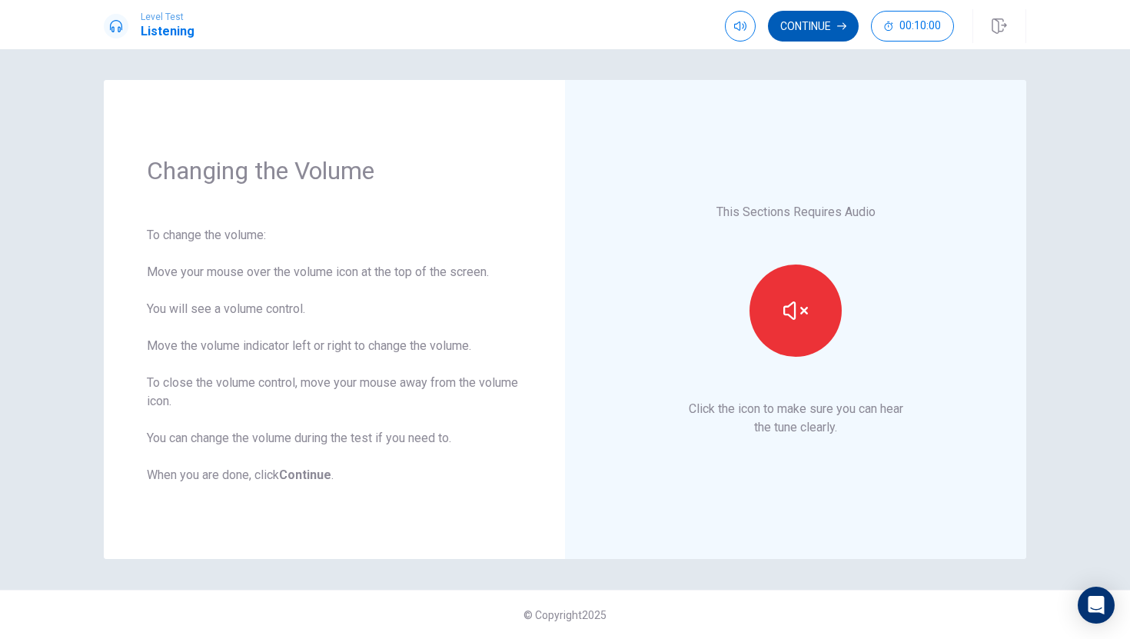 Image resolution: width=1130 pixels, height=639 pixels. What do you see at coordinates (796, 212) in the screenshot?
I see `p: This Sections Requires Audio` at bounding box center [796, 212].